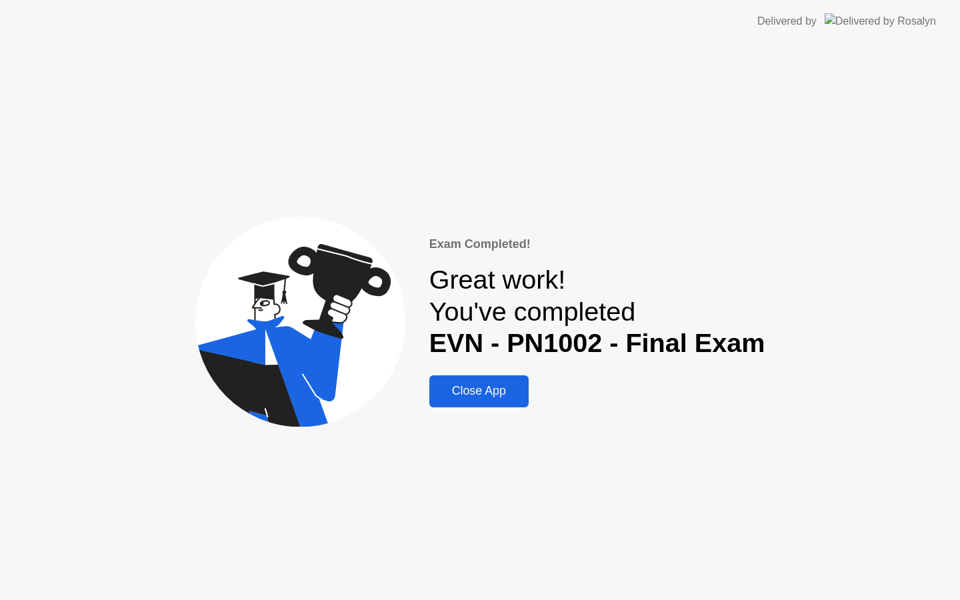 Image resolution: width=960 pixels, height=600 pixels. I want to click on div: Delivered by, so click(787, 21).